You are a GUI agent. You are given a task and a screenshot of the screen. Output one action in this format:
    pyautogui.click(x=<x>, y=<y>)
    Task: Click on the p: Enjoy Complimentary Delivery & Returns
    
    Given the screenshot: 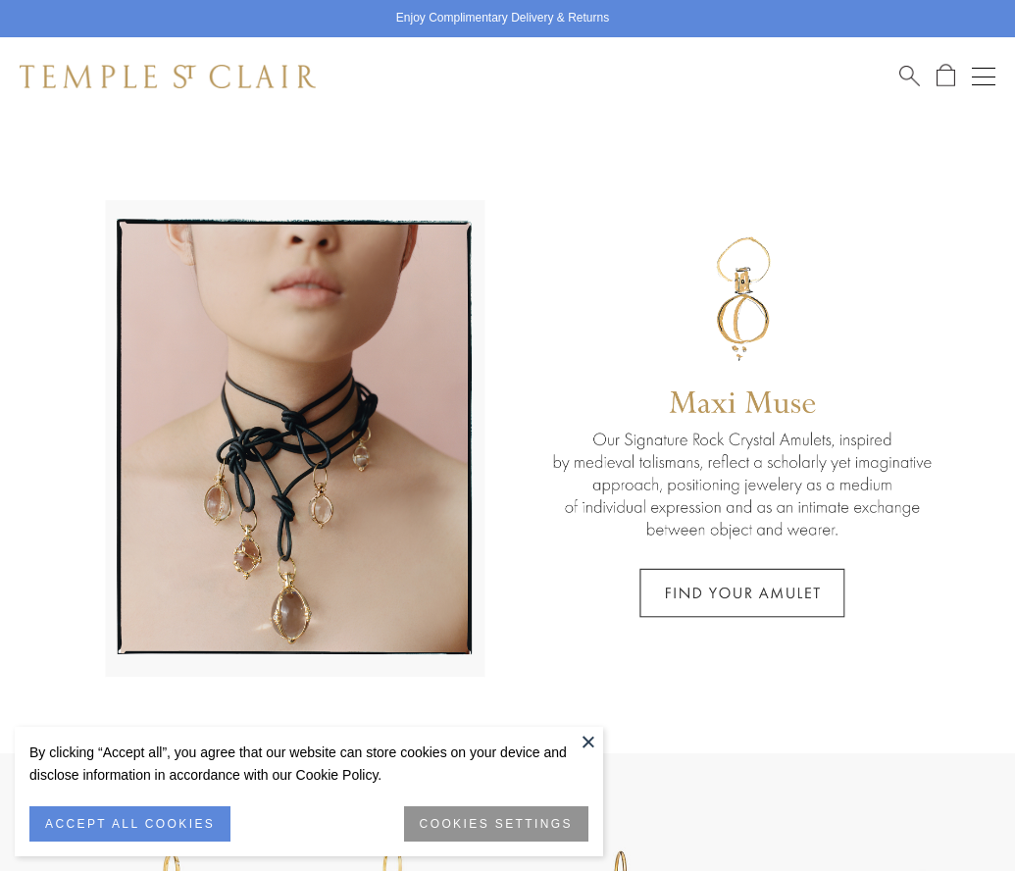 What is the action you would take?
    pyautogui.click(x=502, y=19)
    